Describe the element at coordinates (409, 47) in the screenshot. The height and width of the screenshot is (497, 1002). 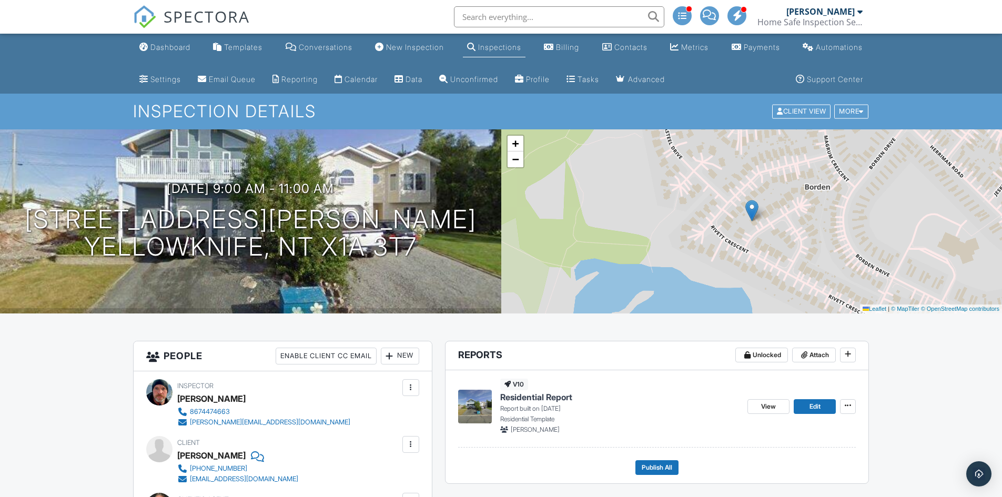
I see `a: New Inspection` at that location.